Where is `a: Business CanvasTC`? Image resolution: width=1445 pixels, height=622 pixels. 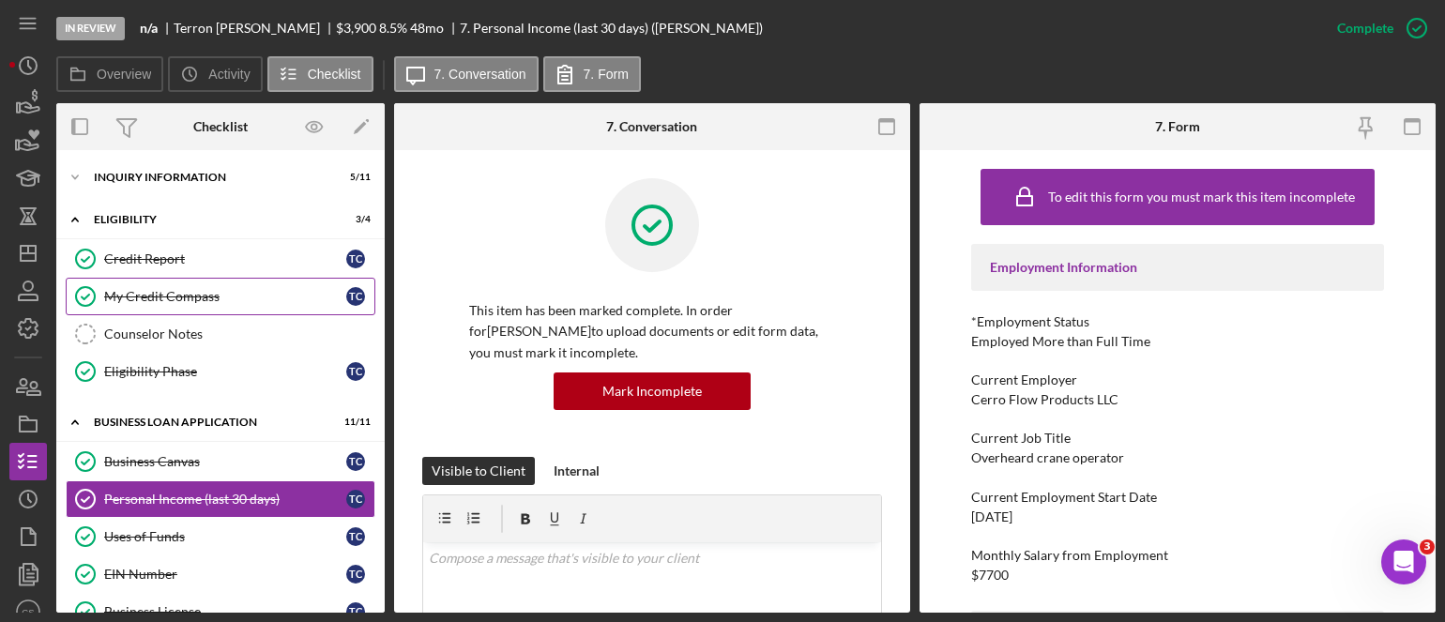 a: Business CanvasTC is located at coordinates (221, 462).